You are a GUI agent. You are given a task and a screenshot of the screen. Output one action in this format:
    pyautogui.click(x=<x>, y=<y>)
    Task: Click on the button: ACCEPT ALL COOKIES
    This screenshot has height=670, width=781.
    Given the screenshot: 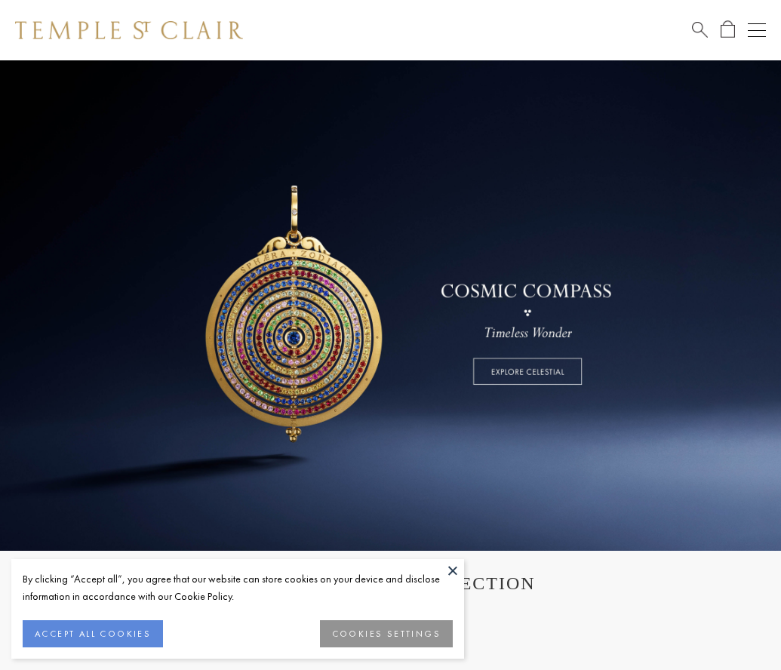 What is the action you would take?
    pyautogui.click(x=93, y=634)
    